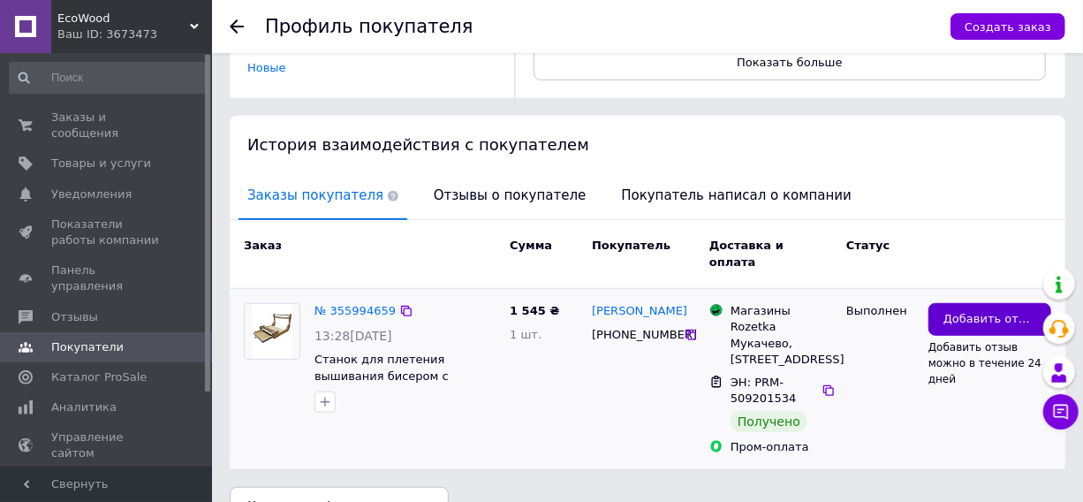 The image size is (1083, 502). I want to click on span: Уведомления, so click(91, 194).